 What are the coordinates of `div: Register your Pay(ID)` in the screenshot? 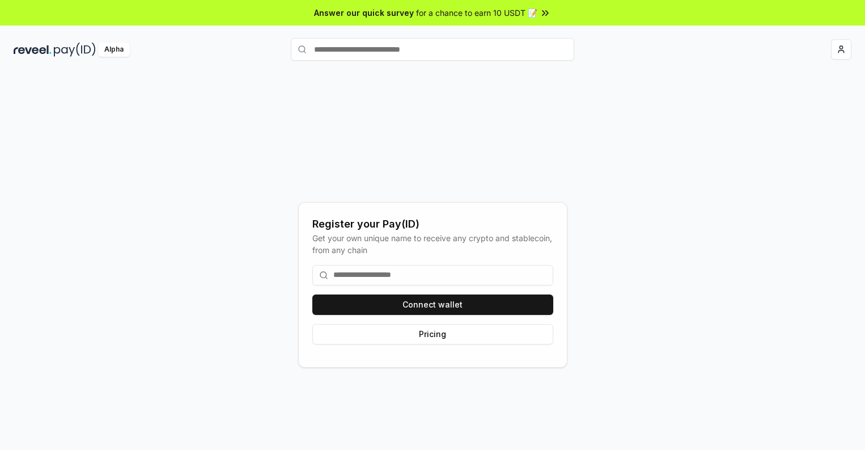 It's located at (433, 224).